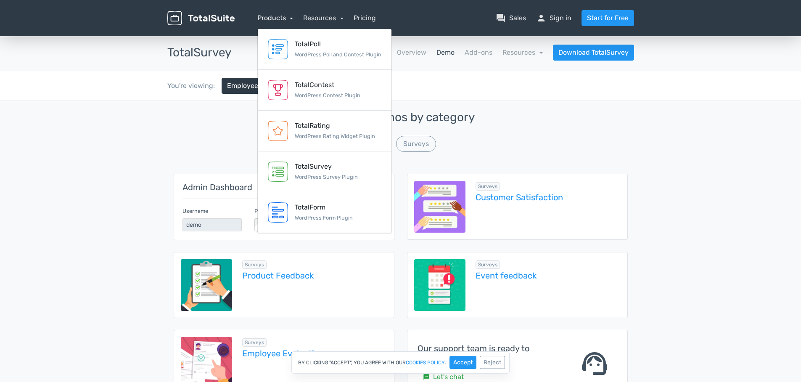  What do you see at coordinates (548, 275) in the screenshot?
I see `a: Event feedback` at bounding box center [548, 275].